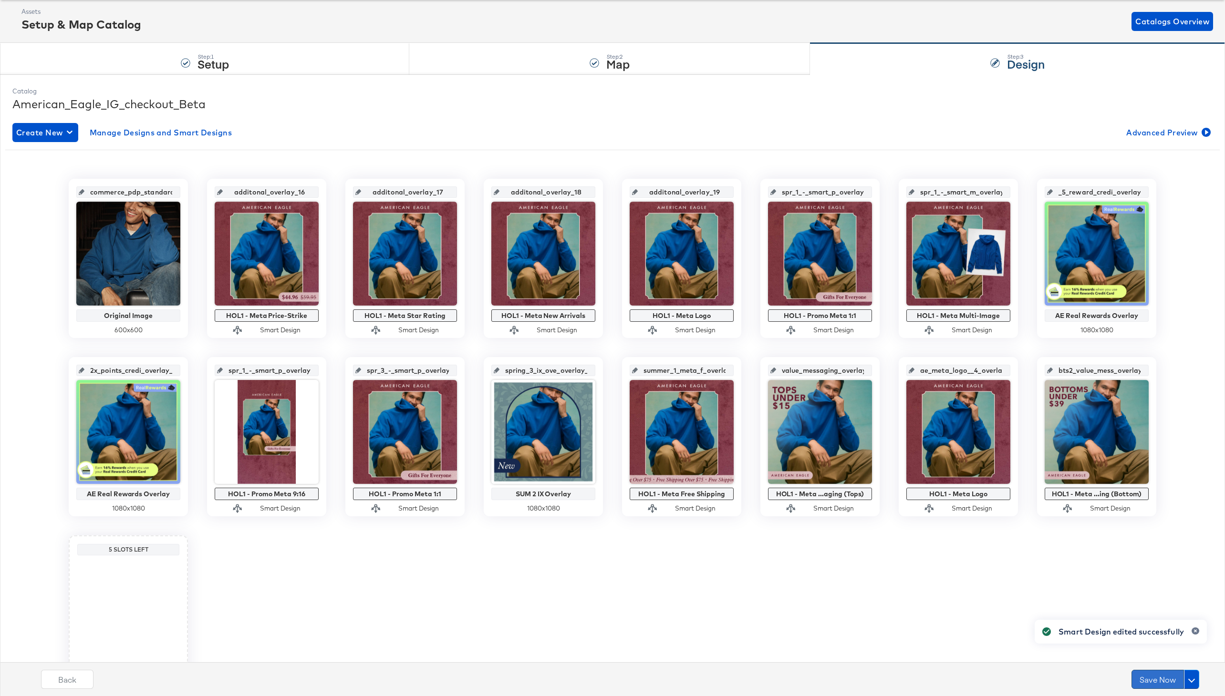 This screenshot has width=1225, height=696. I want to click on button: Manage Designs and Smart Designs, so click(161, 133).